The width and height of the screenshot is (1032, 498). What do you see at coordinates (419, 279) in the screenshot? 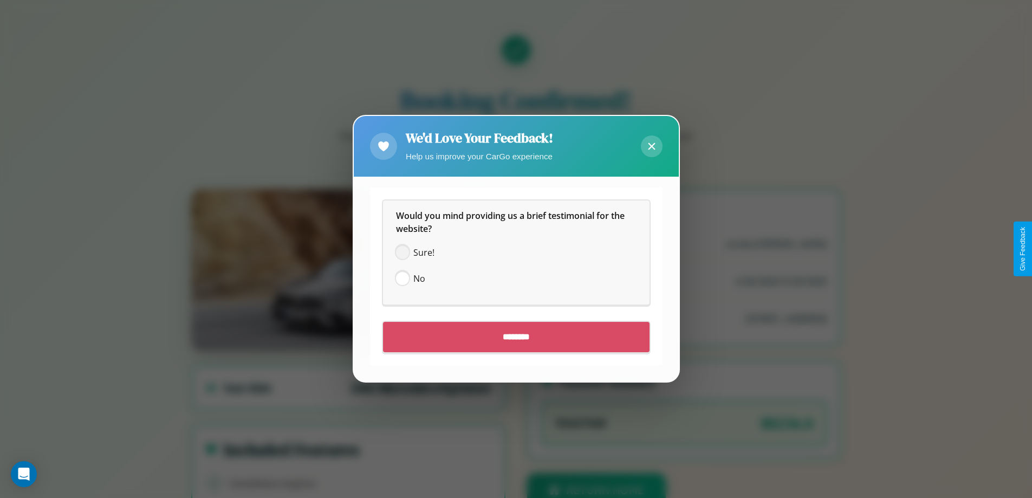
I see `span: No` at bounding box center [419, 279].